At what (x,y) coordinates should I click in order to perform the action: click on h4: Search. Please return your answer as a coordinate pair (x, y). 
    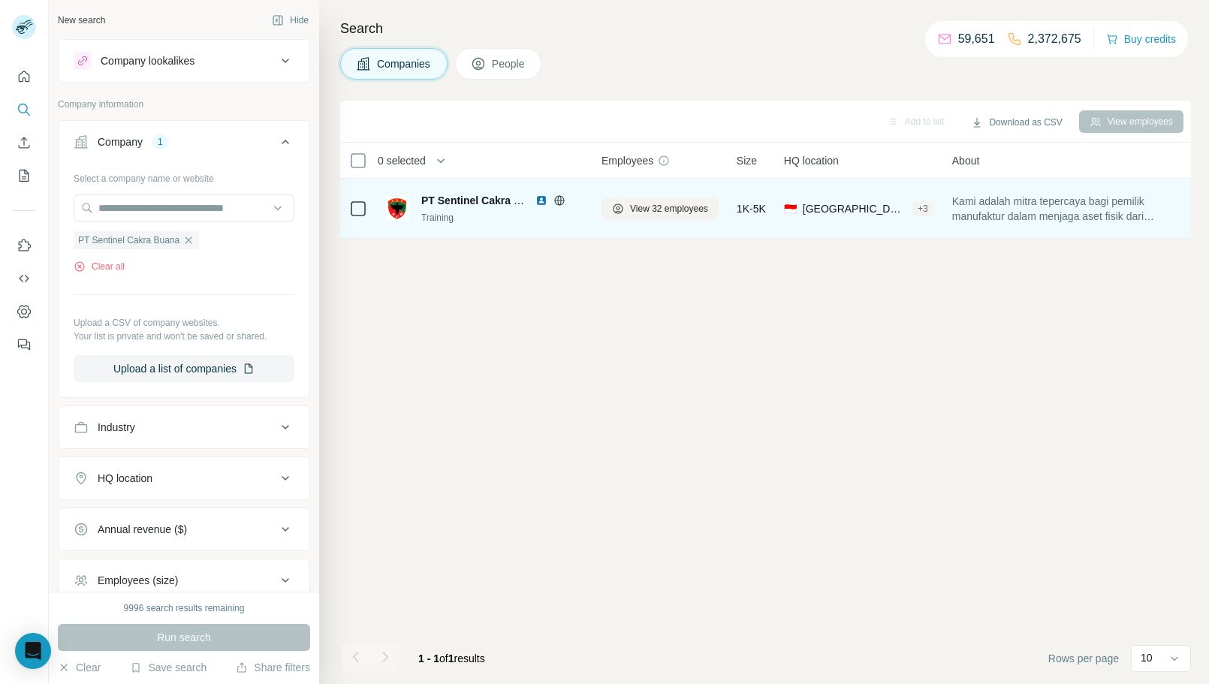
    Looking at the image, I should click on (765, 29).